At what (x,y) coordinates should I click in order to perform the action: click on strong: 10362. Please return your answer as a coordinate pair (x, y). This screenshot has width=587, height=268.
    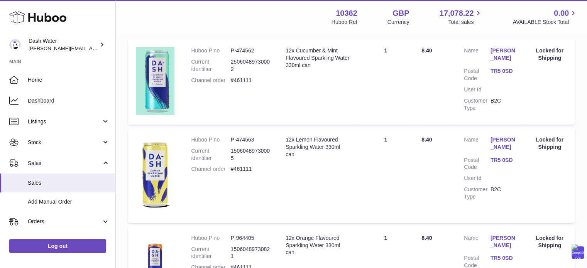
    Looking at the image, I should click on (347, 13).